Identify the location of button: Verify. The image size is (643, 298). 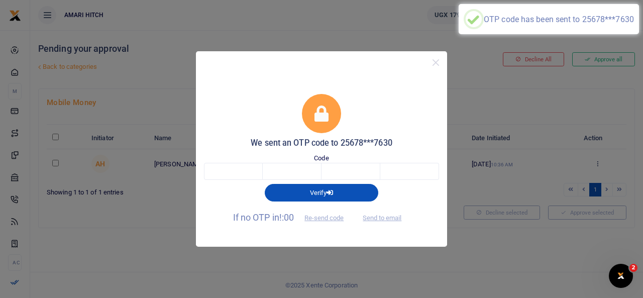
(322, 192).